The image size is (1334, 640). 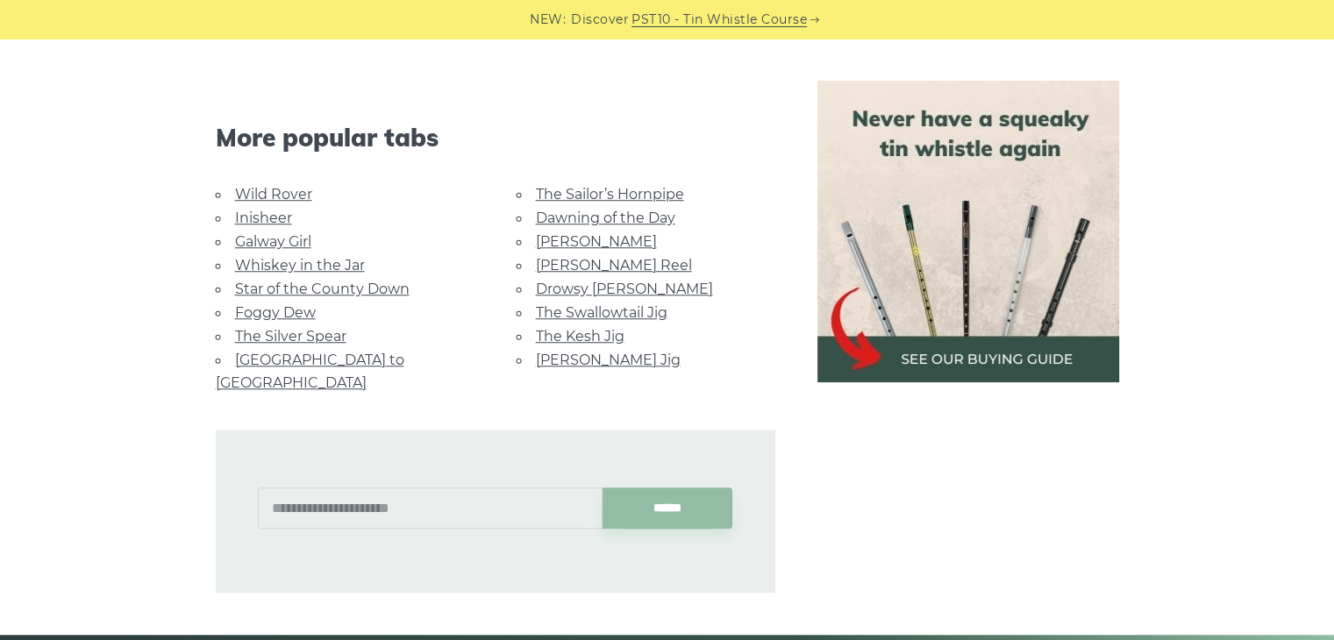 I want to click on a: Star of the County Down, so click(x=322, y=289).